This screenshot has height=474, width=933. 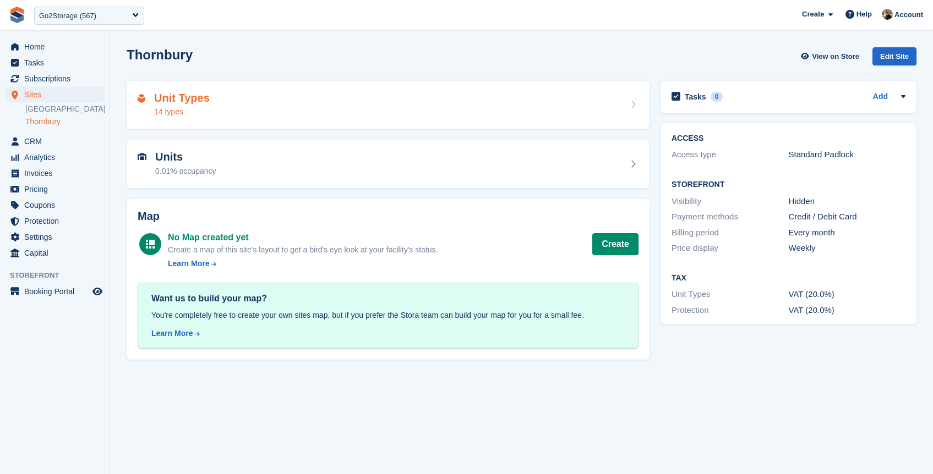 What do you see at coordinates (388, 164) in the screenshot?
I see `a: Units 0.01% occupancy` at bounding box center [388, 164].